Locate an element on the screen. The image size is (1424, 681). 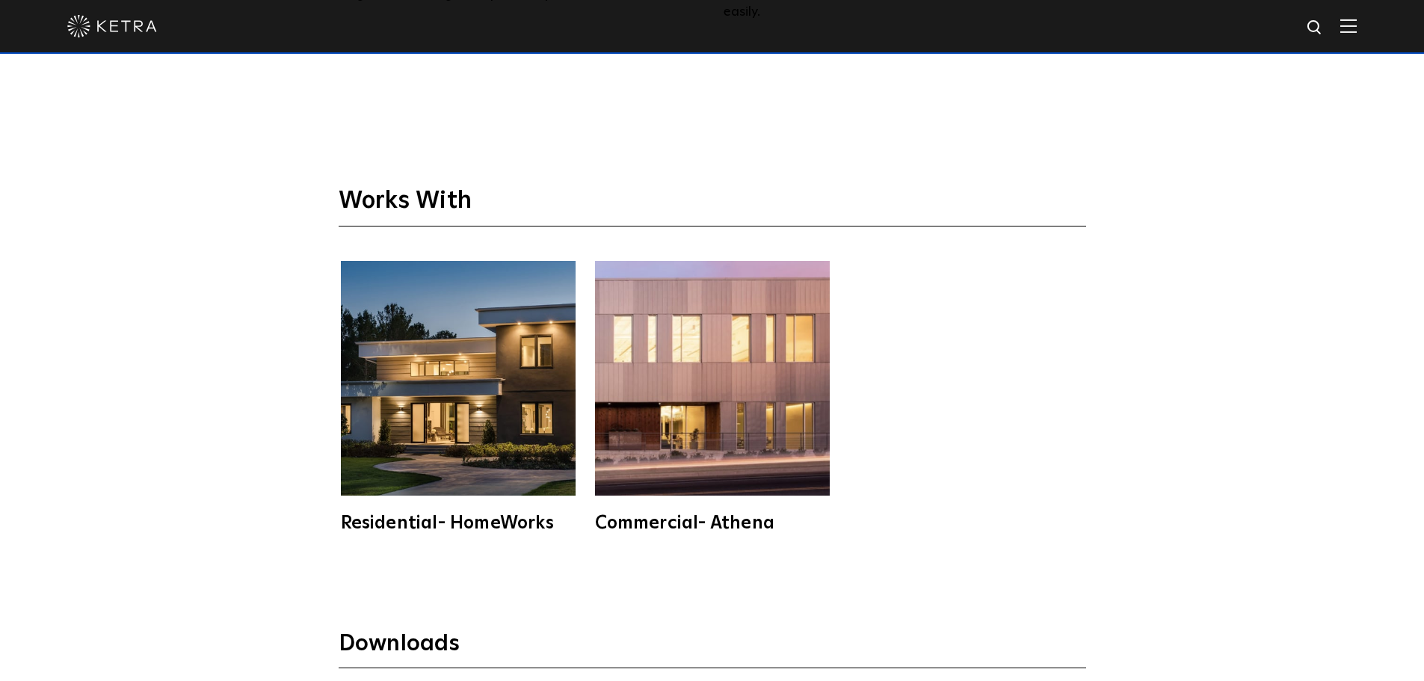
div: Commercial- Athena is located at coordinates (713, 523).